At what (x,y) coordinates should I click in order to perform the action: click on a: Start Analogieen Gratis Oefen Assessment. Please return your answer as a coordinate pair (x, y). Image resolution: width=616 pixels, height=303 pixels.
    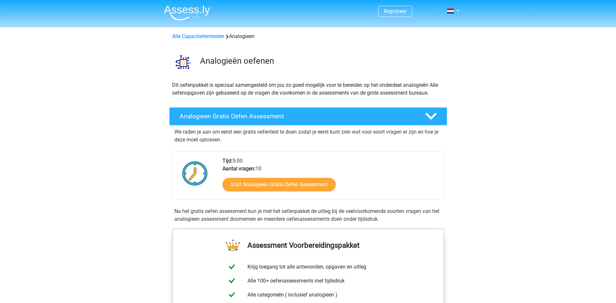
    Looking at the image, I should click on (279, 185).